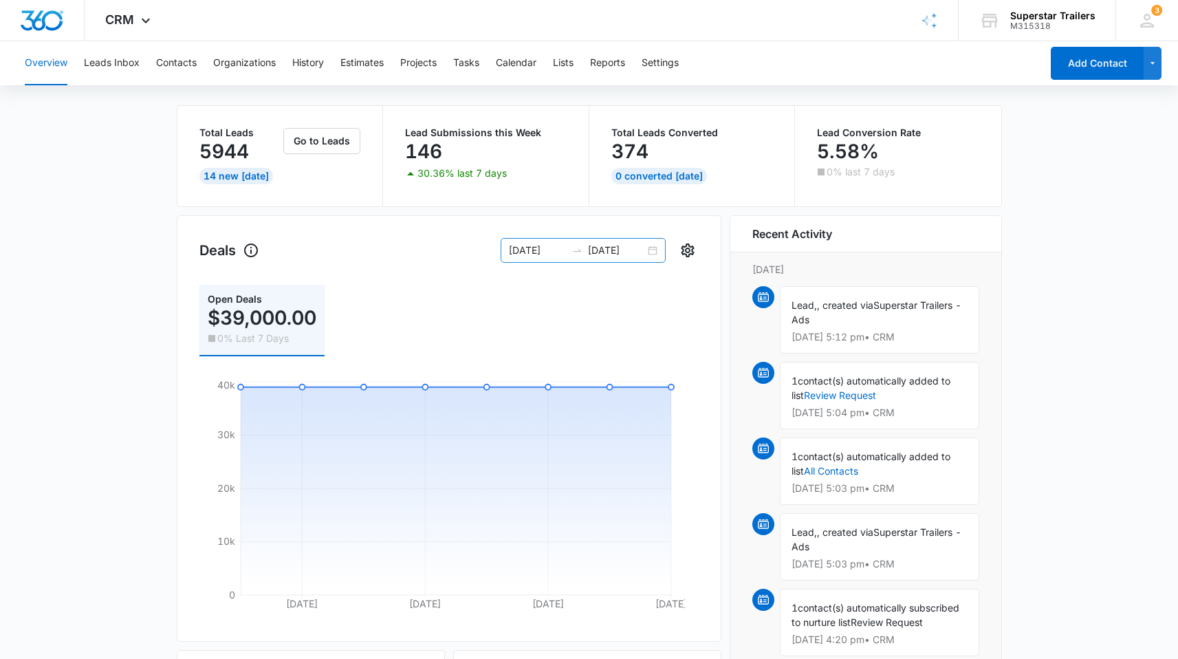  I want to click on input: Start date, so click(537, 250).